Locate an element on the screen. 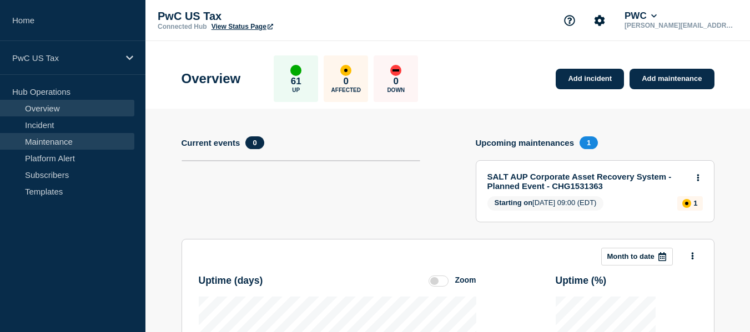 Image resolution: width=750 pixels, height=332 pixels. p: 1 is located at coordinates (695, 203).